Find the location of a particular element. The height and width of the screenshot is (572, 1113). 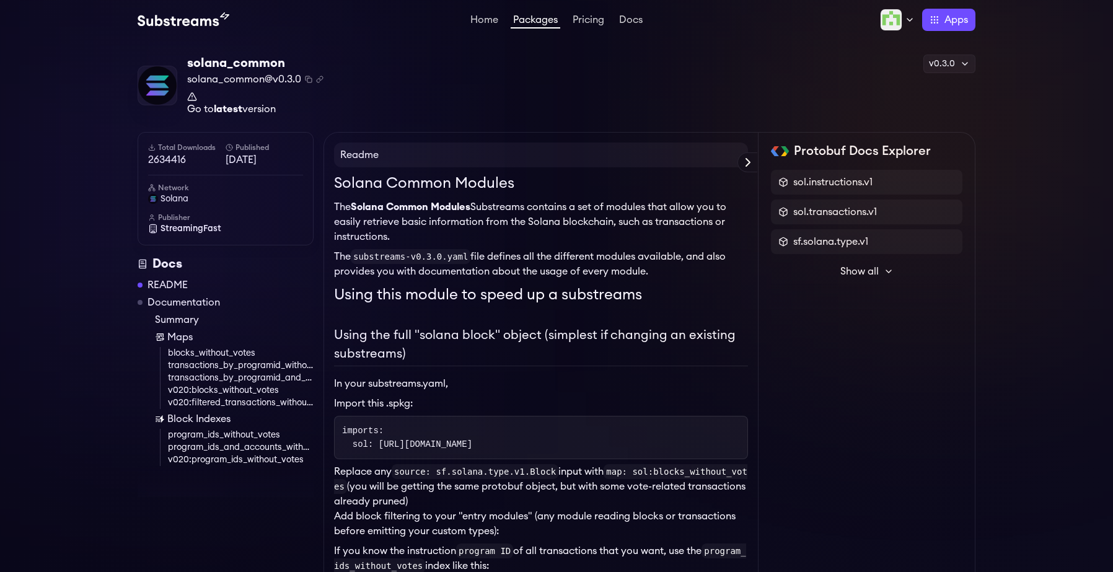

p: Add block filtering to your "entry modules" (any module reading blocks or transactions before emi... is located at coordinates (541, 524).